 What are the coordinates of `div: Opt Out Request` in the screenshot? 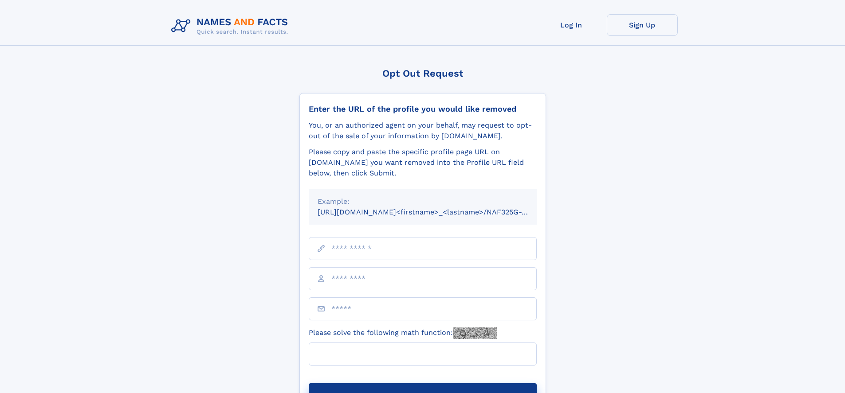 It's located at (423, 73).